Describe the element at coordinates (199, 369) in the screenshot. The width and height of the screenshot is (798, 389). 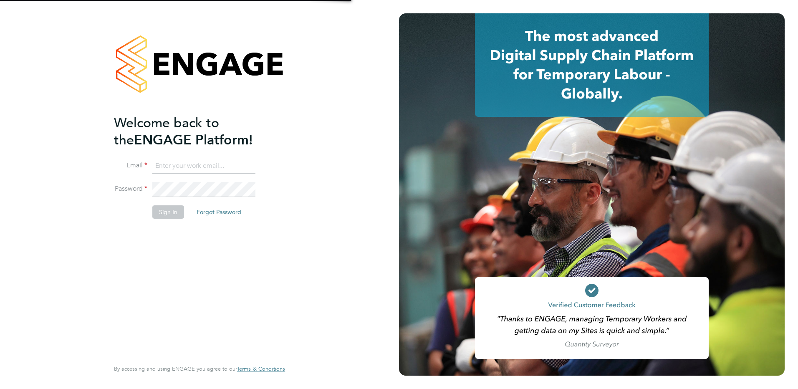
I see `span: By accessing and using ENGAGE you agree to our` at that location.